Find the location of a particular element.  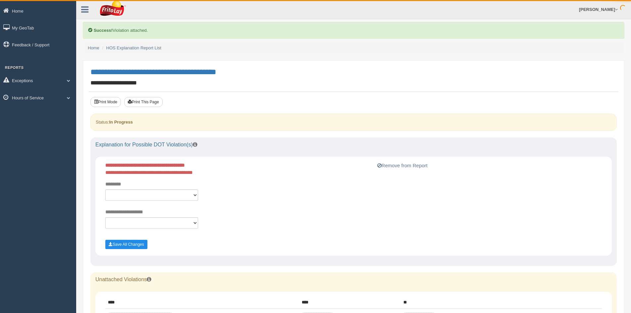

div: Explanation for Possible DOT Violation(s) is located at coordinates (353, 145).